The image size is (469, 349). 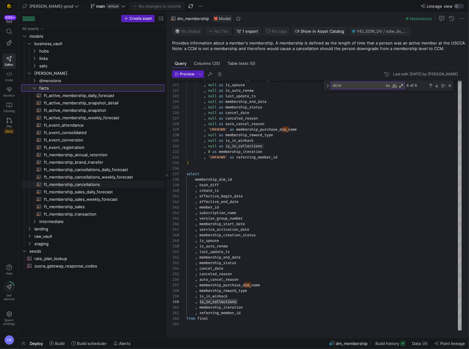 I want to click on span: intermediate, so click(x=101, y=222).